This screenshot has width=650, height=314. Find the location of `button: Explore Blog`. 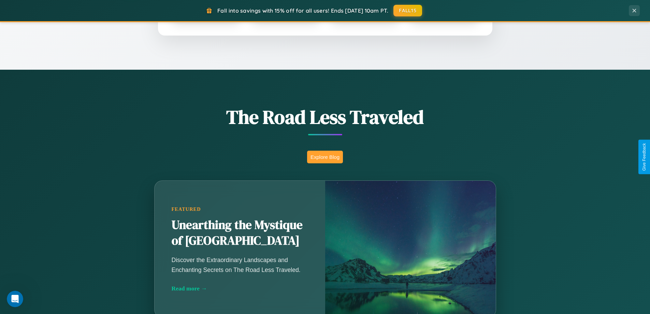

button: Explore Blog is located at coordinates (325, 157).